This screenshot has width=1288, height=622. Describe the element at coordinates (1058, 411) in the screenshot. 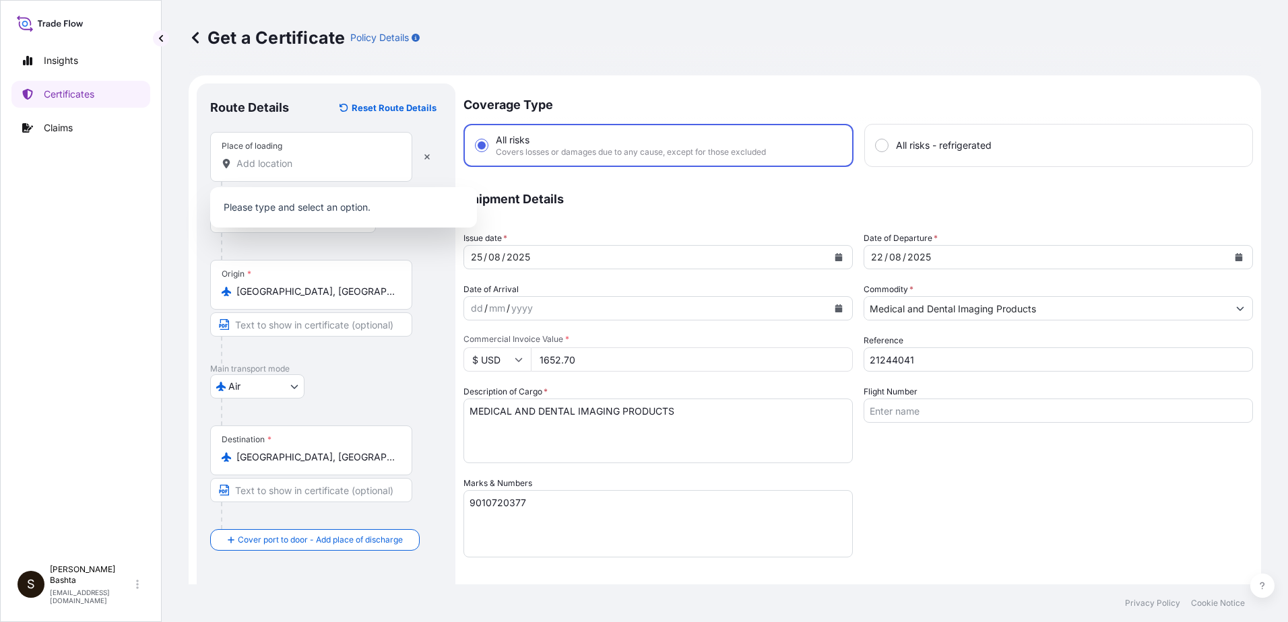

I see `input: Enter name` at that location.